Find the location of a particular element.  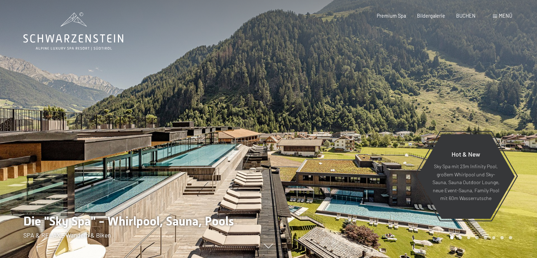

a: Hot & New Sky Spa mit 23m Infinity Pool, großem Whirlpool und Sky-Sauna, Sauna Outdoor Lounge, ne... is located at coordinates (466, 176).